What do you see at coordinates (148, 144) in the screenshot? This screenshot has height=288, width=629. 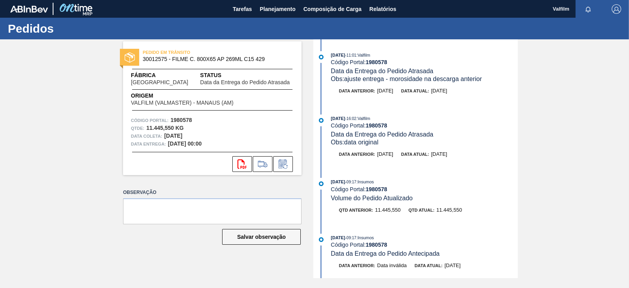 I see `span: Data entrega:` at bounding box center [148, 144].